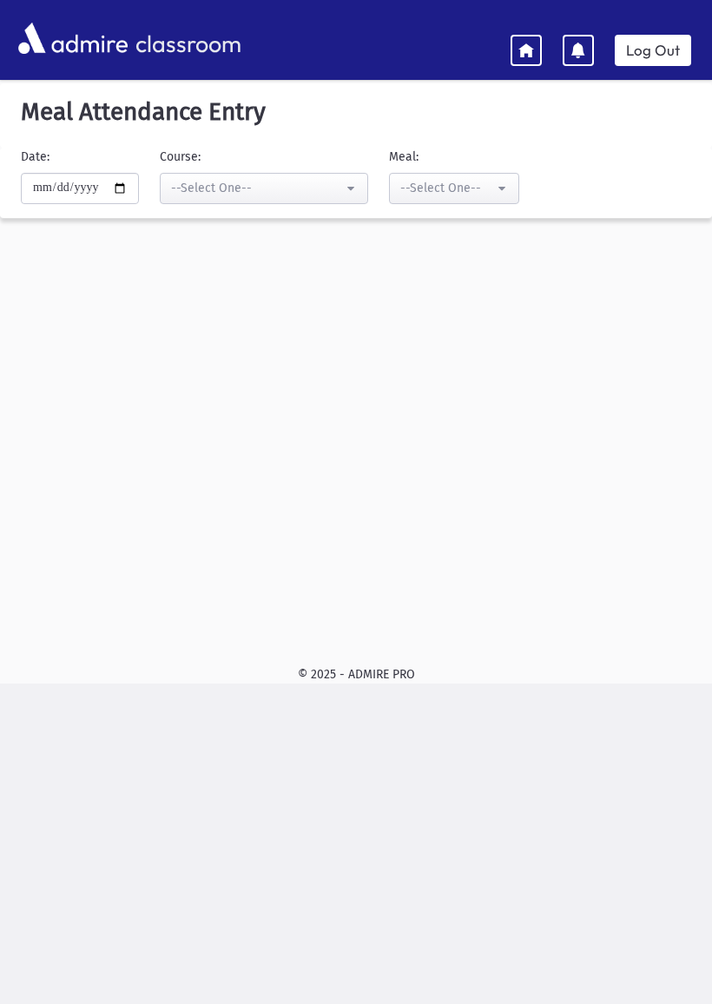  Describe the element at coordinates (404, 156) in the screenshot. I see `label: Meal:` at that location.